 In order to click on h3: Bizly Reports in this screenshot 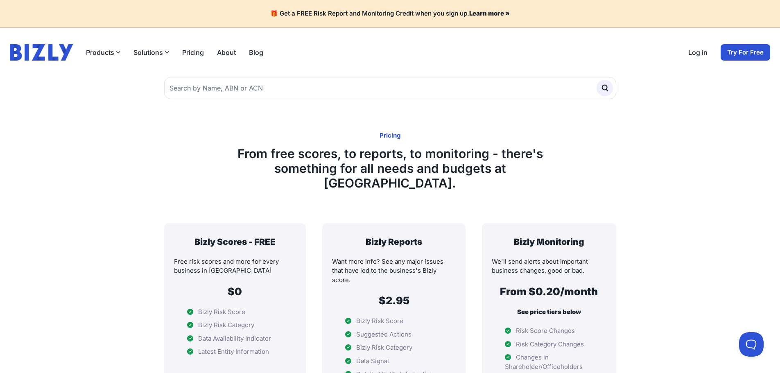, I will do `click(394, 241)`.